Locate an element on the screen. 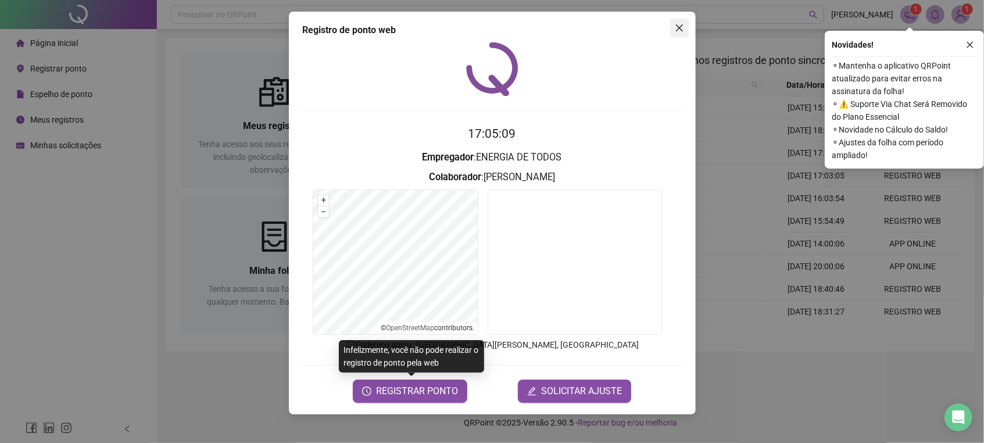  span: ⚬ ⚠️ Suporte Via Chat Será Removido do Plano Essencial is located at coordinates (904, 110).